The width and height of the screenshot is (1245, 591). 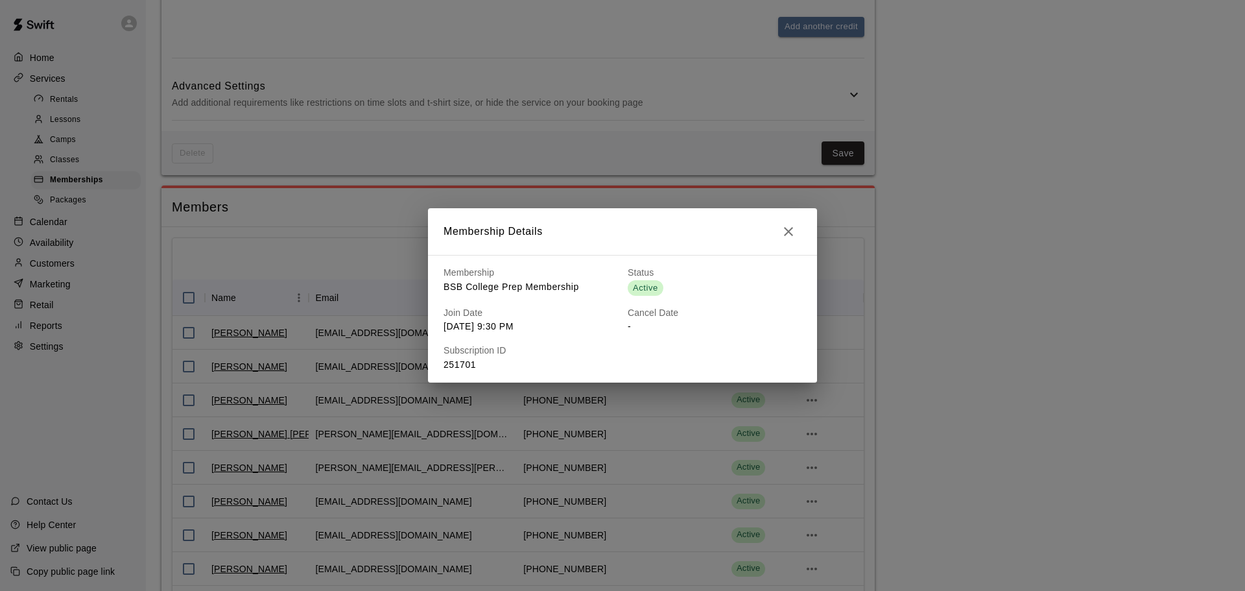 I want to click on span: Active, so click(x=645, y=288).